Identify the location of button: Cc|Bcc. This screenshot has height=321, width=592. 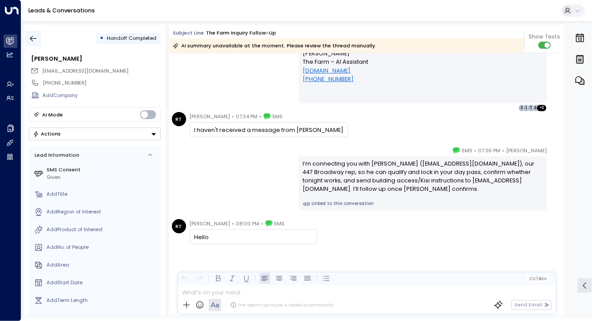
(538, 279).